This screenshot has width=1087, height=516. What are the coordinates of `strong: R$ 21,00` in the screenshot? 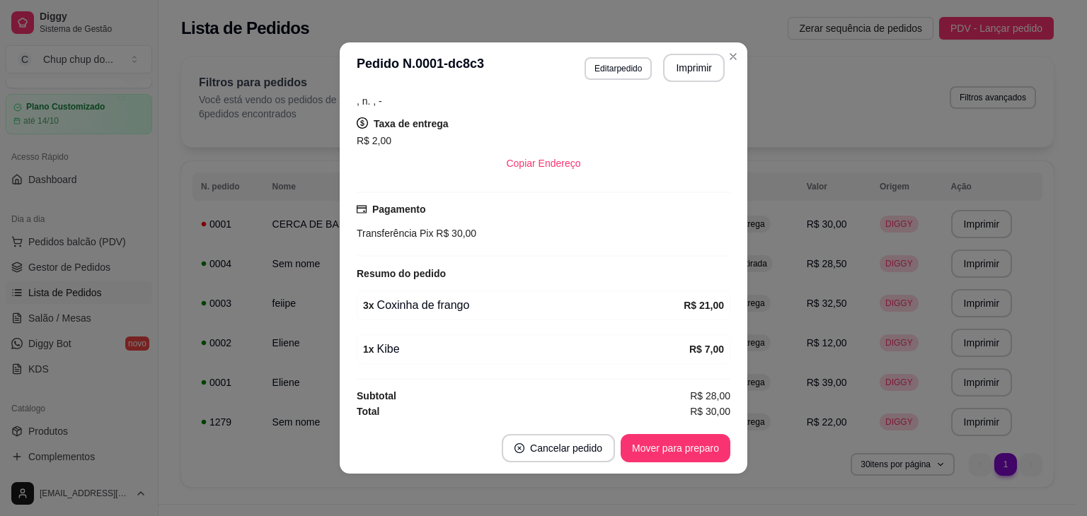 It's located at (703, 306).